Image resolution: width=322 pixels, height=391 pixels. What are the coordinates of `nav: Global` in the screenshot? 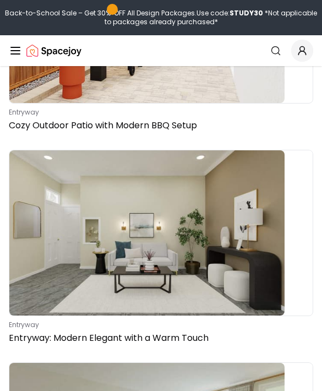 It's located at (161, 51).